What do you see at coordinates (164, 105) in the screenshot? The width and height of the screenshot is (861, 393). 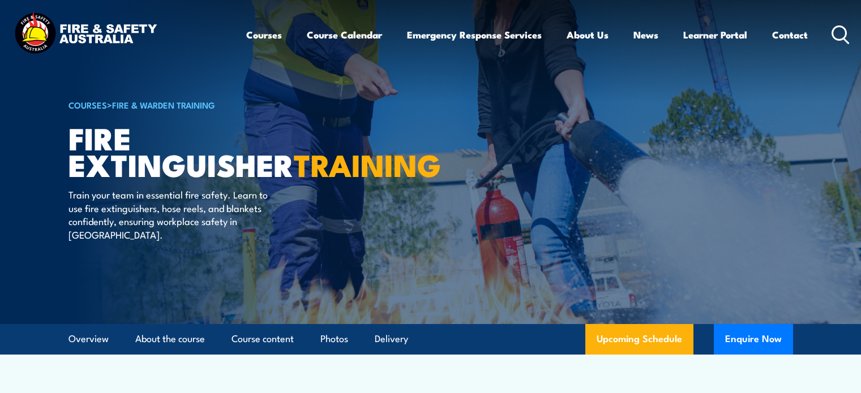 I see `a: Fire & Warden Training` at bounding box center [164, 105].